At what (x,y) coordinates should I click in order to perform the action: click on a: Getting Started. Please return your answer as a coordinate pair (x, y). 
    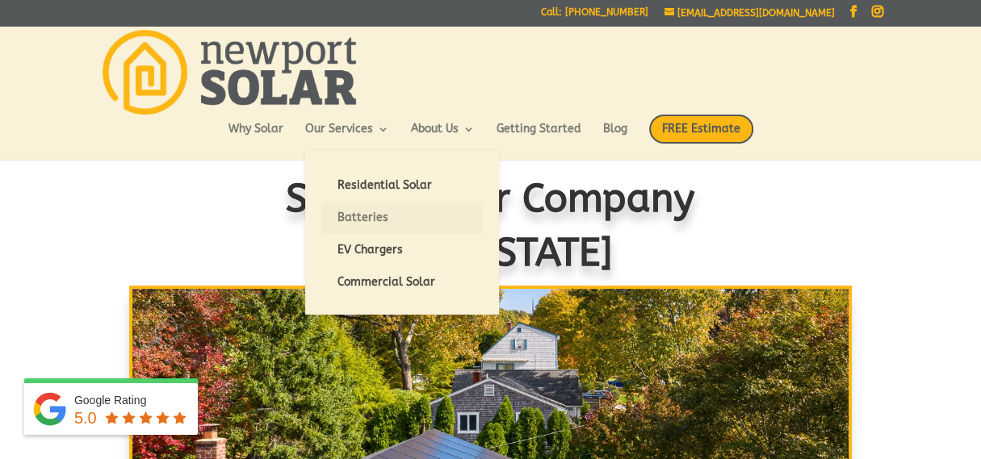
    Looking at the image, I should click on (538, 137).